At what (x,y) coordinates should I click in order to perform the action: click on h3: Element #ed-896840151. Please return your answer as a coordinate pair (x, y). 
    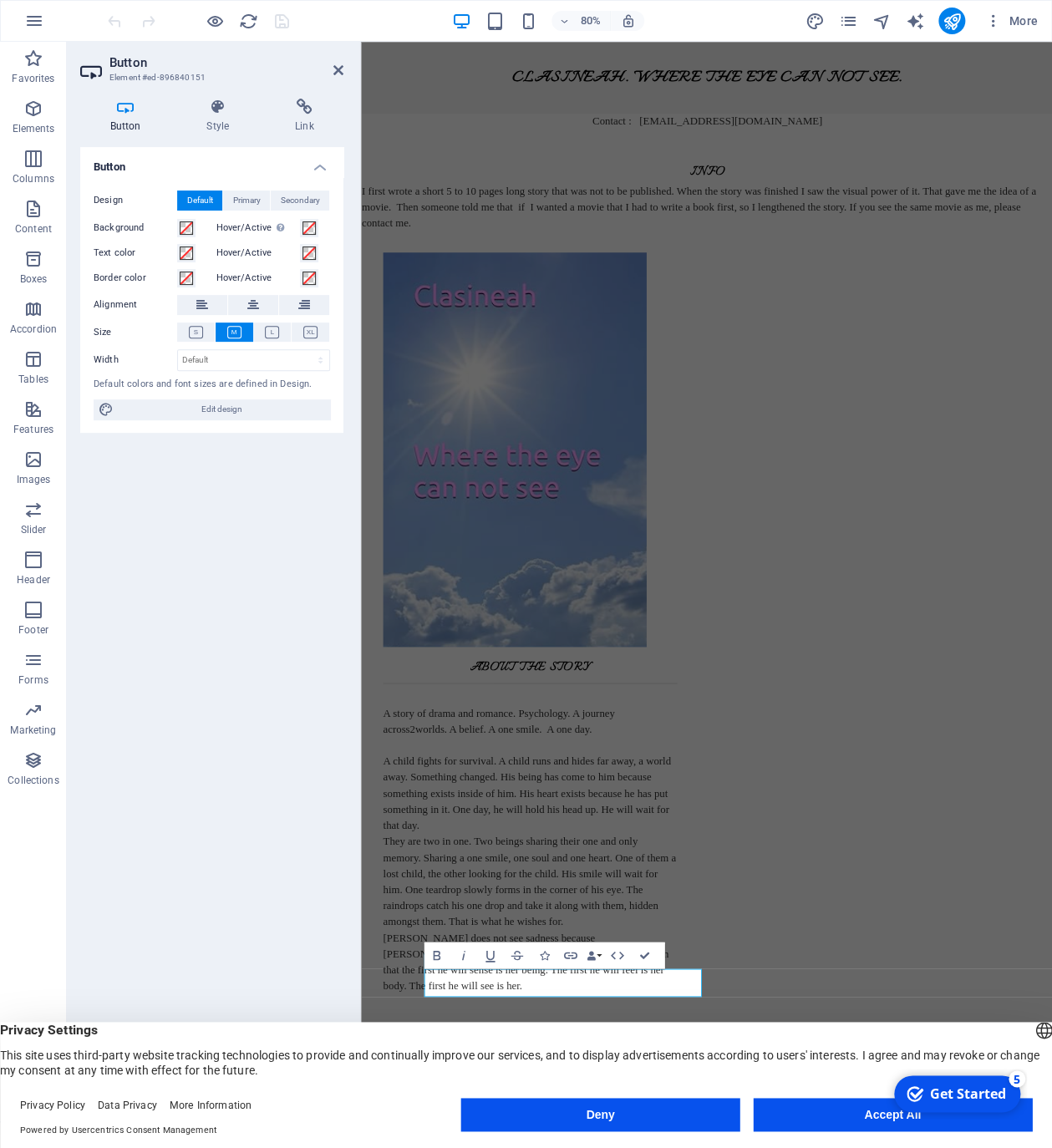
    Looking at the image, I should click on (210, 78).